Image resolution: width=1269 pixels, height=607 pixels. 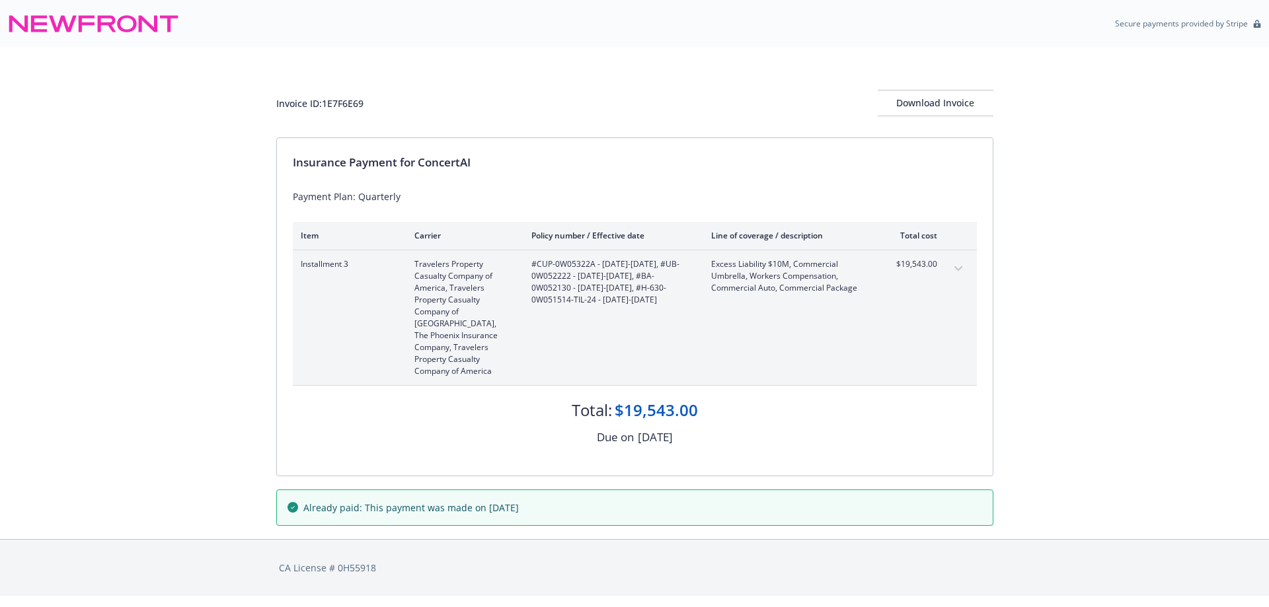 I want to click on div: Download Invoice, so click(x=935, y=103).